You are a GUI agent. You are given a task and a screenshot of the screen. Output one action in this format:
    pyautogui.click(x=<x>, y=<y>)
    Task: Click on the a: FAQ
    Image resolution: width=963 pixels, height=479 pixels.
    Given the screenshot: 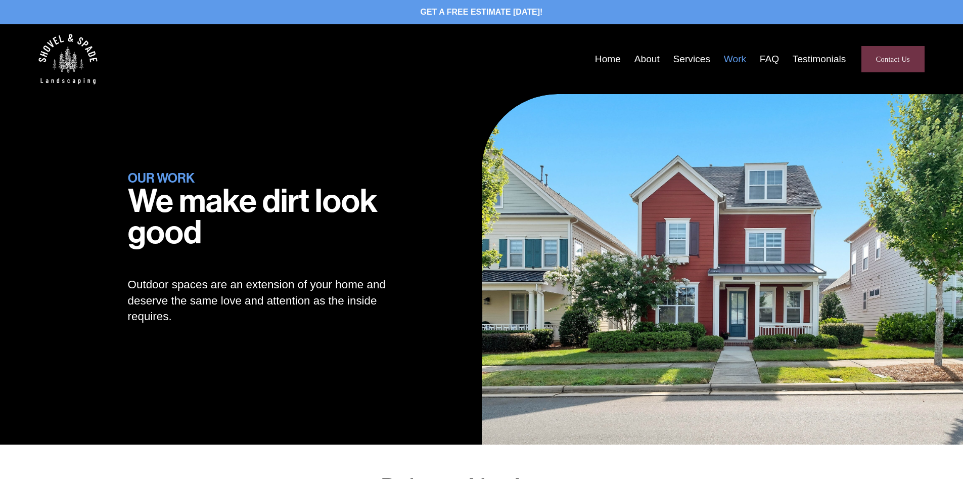 What is the action you would take?
    pyautogui.click(x=769, y=59)
    